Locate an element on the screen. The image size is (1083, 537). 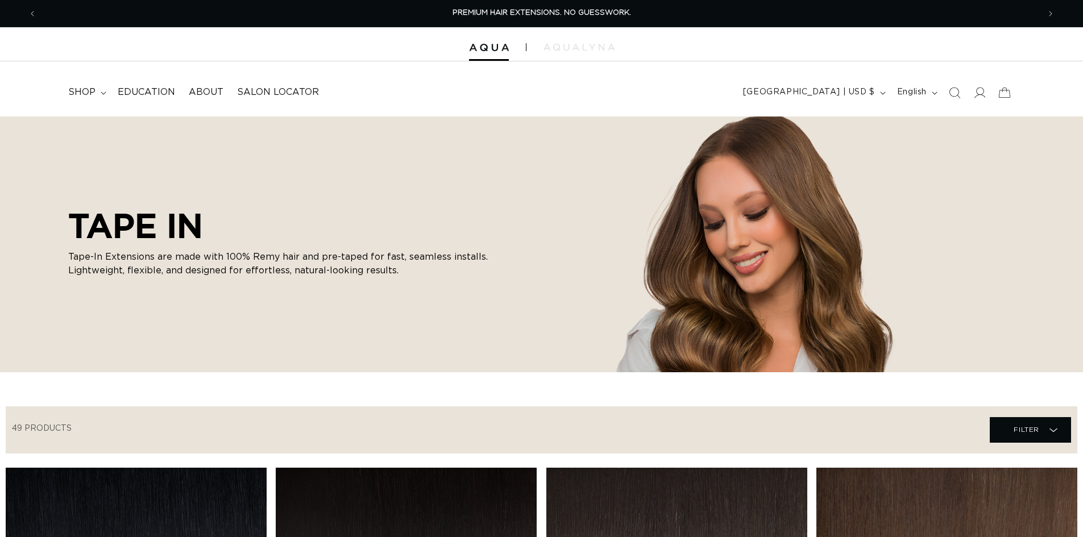
span: shop is located at coordinates (82, 92).